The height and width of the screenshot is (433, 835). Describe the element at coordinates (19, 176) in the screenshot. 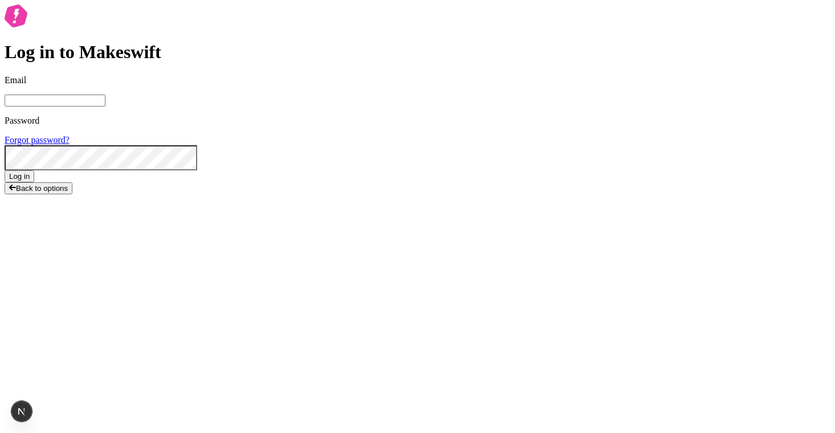

I see `span: Log in` at that location.